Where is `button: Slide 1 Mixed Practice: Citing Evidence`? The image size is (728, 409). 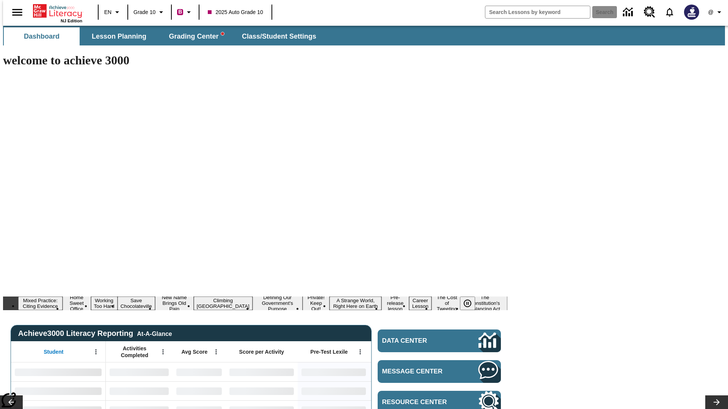
button: Slide 1 Mixed Practice: Citing Evidence is located at coordinates (40, 304).